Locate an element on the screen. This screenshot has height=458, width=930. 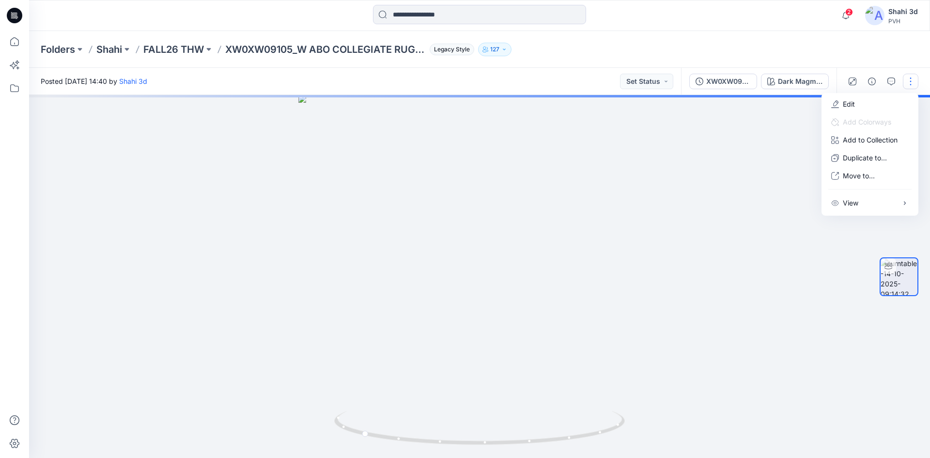
p: FALL26 THW is located at coordinates (173, 49).